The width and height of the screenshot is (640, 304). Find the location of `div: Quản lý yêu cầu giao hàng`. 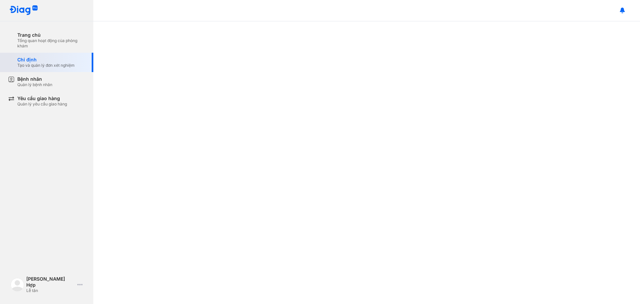

div: Quản lý yêu cầu giao hàng is located at coordinates (42, 104).